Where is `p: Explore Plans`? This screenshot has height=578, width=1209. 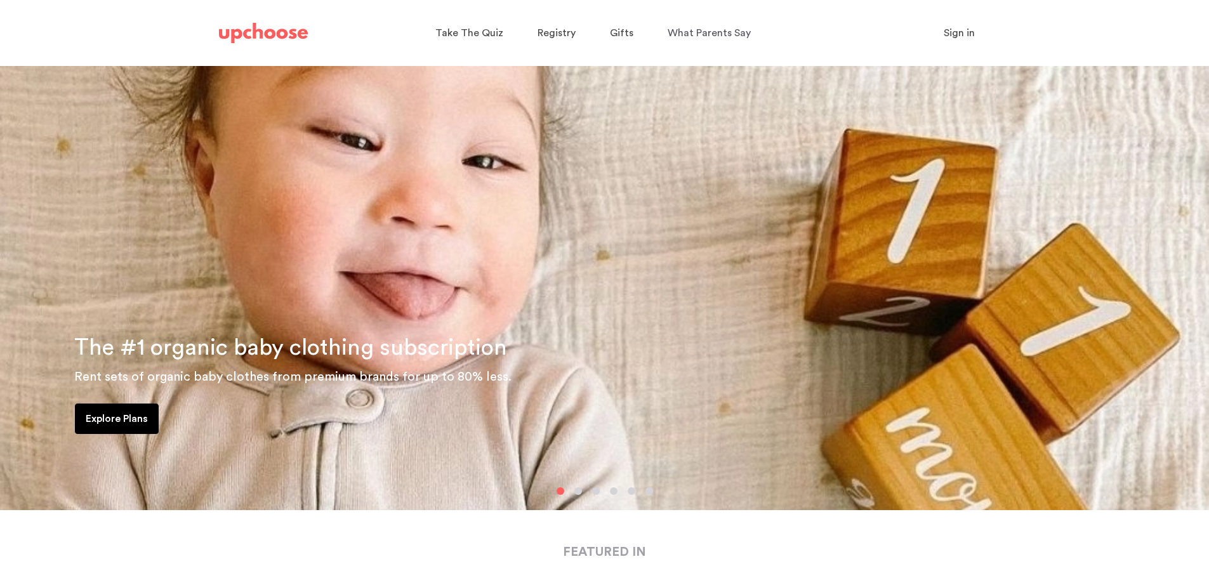
p: Explore Plans is located at coordinates (117, 419).